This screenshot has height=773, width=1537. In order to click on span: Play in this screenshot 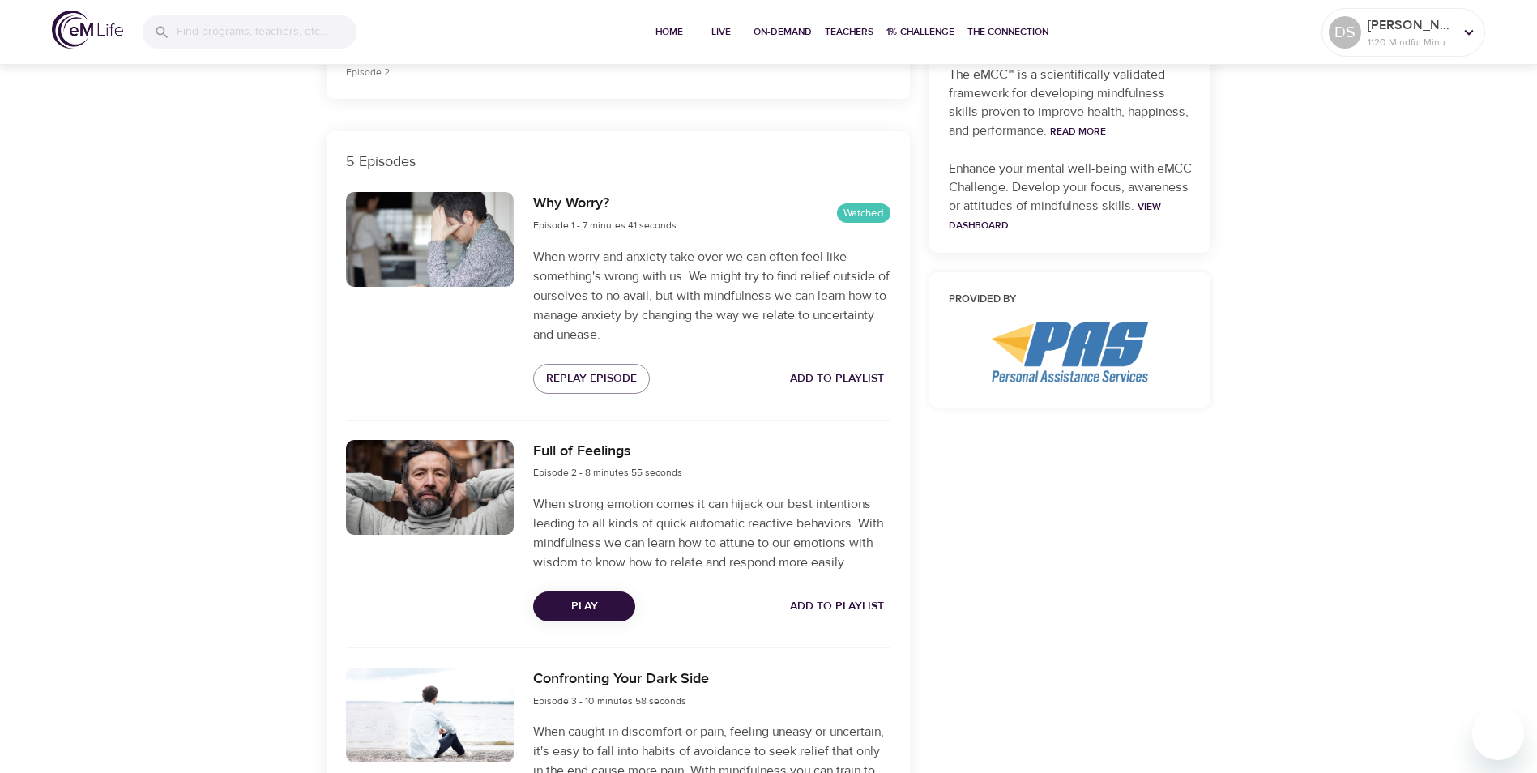, I will do `click(584, 606)`.